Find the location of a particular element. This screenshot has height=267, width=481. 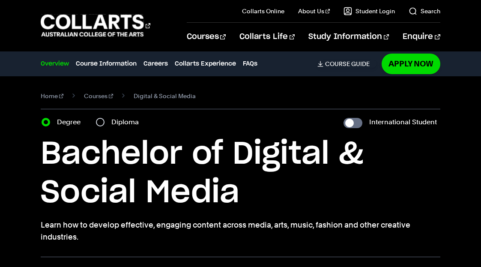

a: Collarts Online is located at coordinates (263, 11).